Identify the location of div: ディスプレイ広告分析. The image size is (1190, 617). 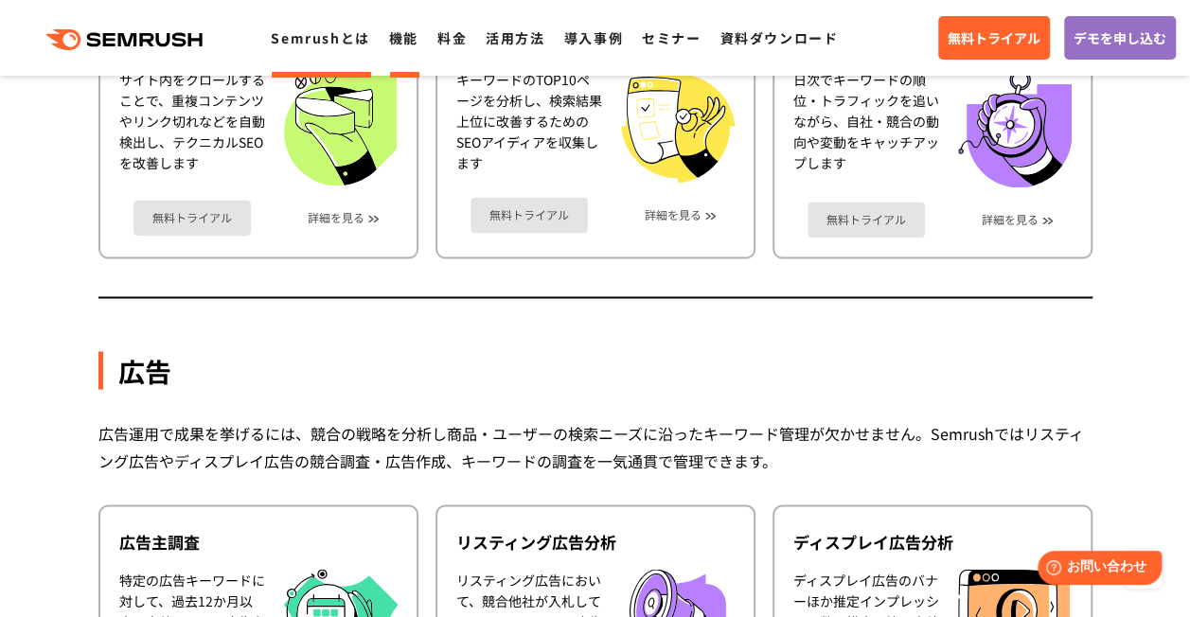
(932, 541).